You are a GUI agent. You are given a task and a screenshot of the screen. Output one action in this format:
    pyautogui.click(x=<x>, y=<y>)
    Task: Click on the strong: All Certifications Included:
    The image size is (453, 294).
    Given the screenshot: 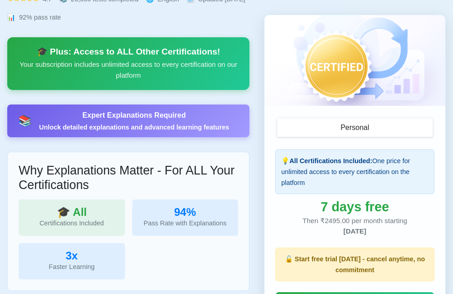 What is the action you would take?
    pyautogui.click(x=331, y=161)
    